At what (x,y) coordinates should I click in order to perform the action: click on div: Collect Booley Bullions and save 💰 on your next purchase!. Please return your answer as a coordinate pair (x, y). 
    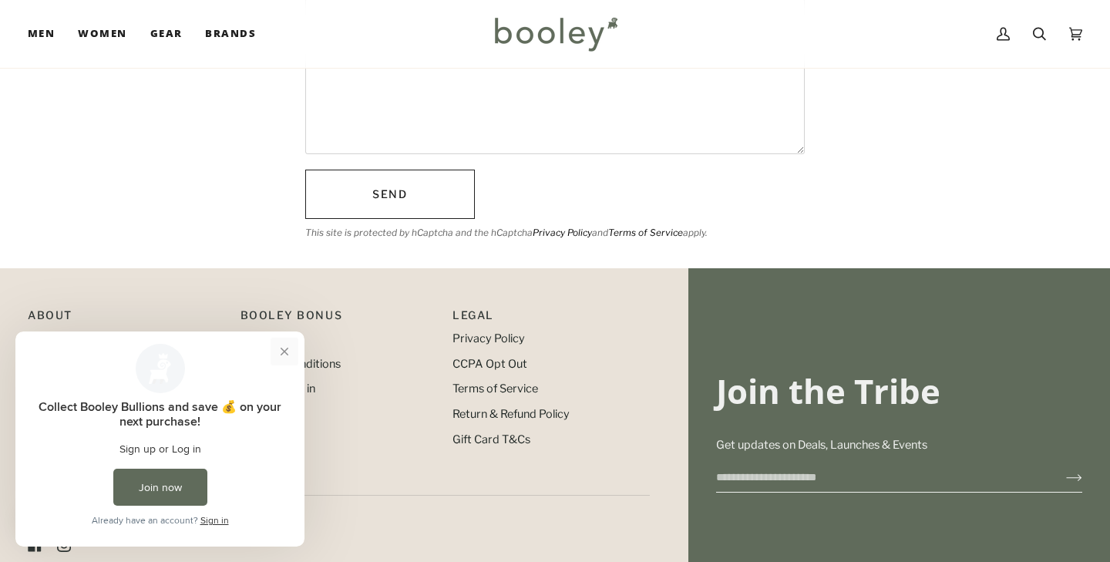
    Looking at the image, I should click on (144, 82).